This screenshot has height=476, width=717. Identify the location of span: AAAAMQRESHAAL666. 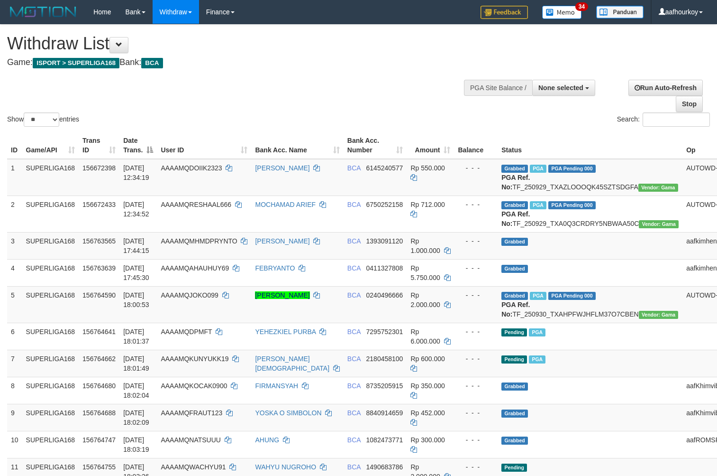
(196, 204).